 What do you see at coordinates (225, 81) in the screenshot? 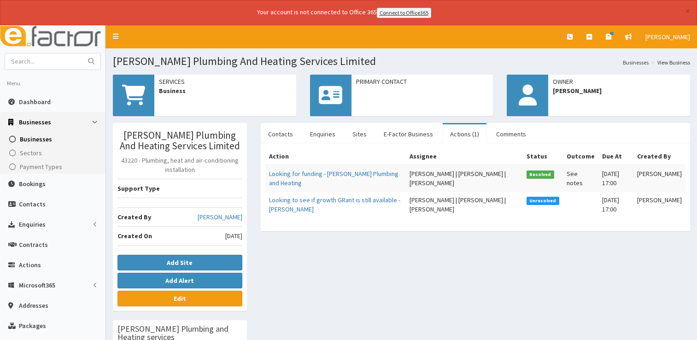
I see `span: Services` at bounding box center [225, 81].